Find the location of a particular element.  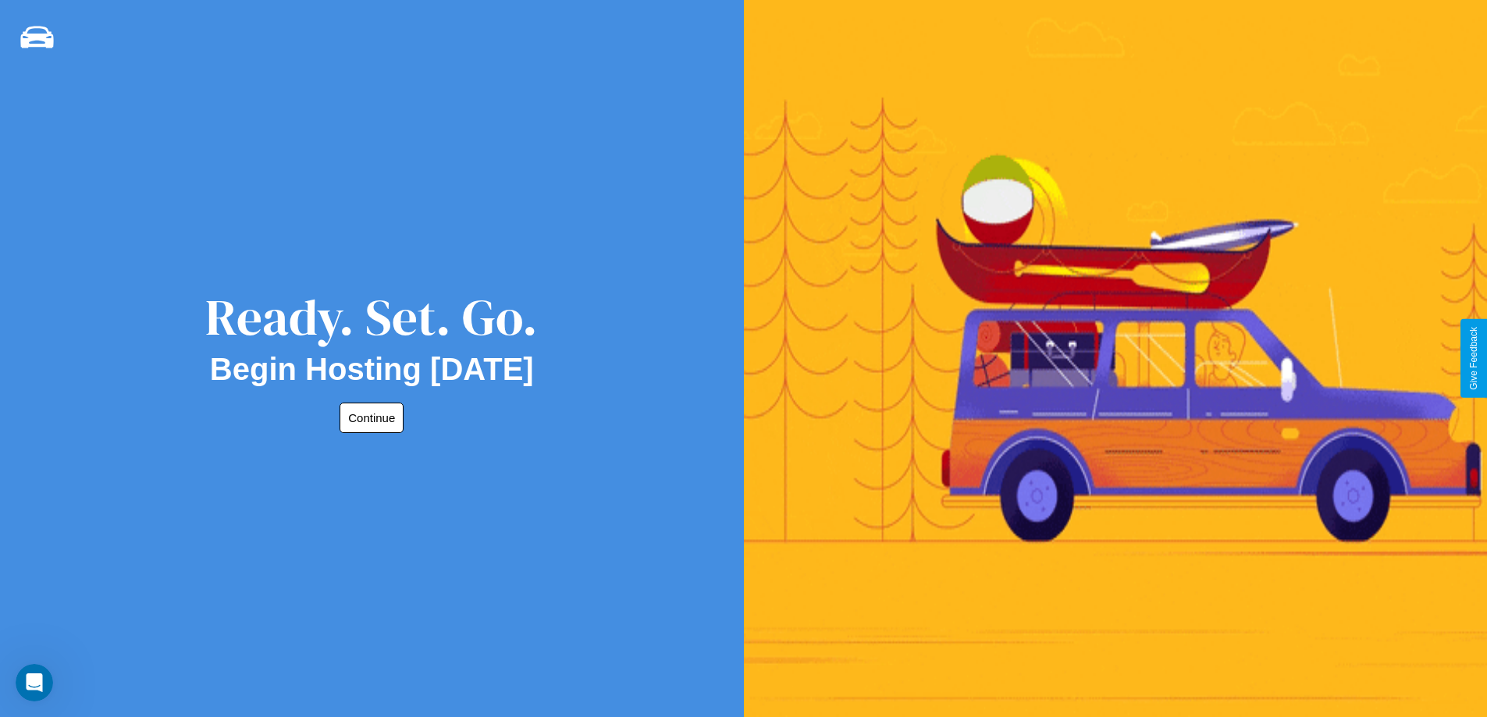

div: Give Feedback is located at coordinates (1473, 358).